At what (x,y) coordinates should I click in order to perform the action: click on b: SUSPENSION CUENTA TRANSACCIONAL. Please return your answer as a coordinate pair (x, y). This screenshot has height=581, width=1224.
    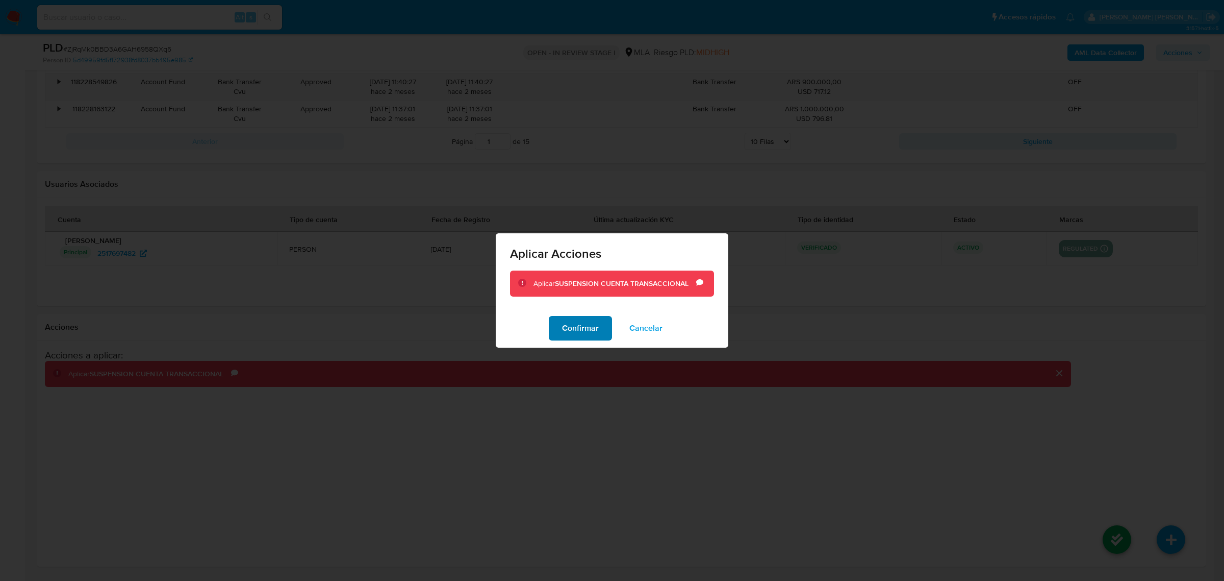
    Looking at the image, I should click on (622, 283).